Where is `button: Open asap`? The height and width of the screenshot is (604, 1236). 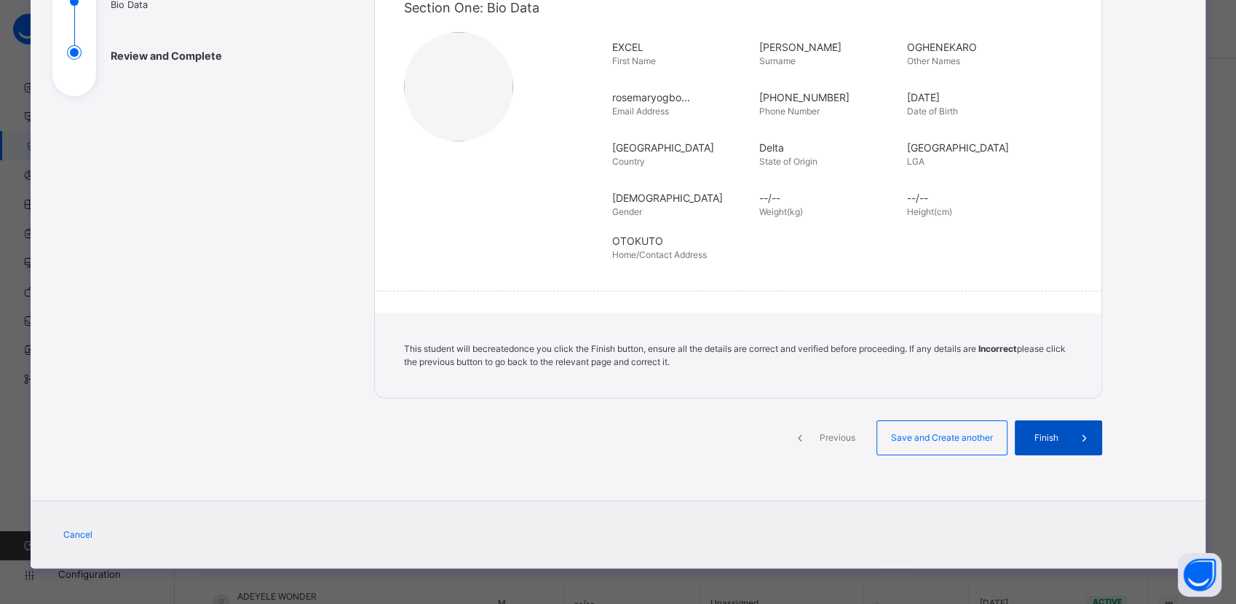
button: Open asap is located at coordinates (1200, 574).